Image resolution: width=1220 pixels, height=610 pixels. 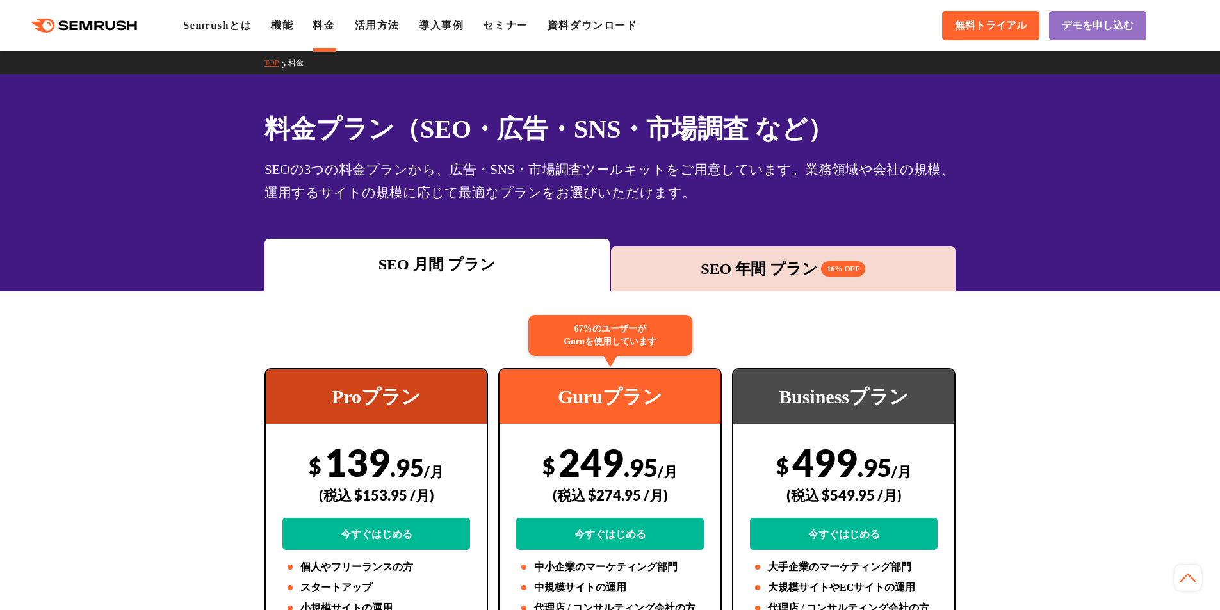 What do you see at coordinates (217, 25) in the screenshot?
I see `a: Semrushとは` at bounding box center [217, 25].